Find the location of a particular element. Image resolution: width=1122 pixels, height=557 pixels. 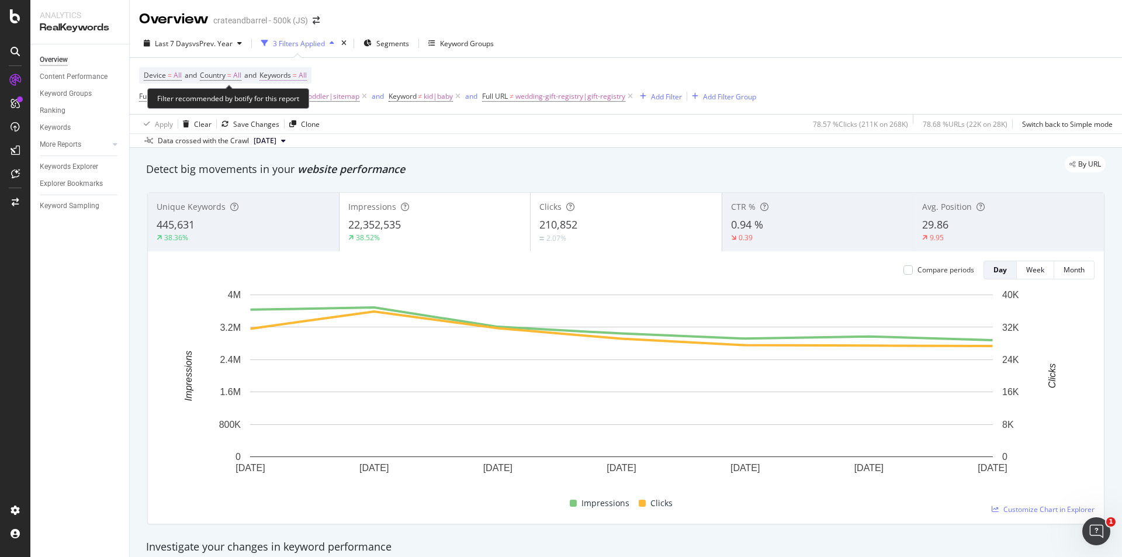

span: Device is located at coordinates (155, 75).